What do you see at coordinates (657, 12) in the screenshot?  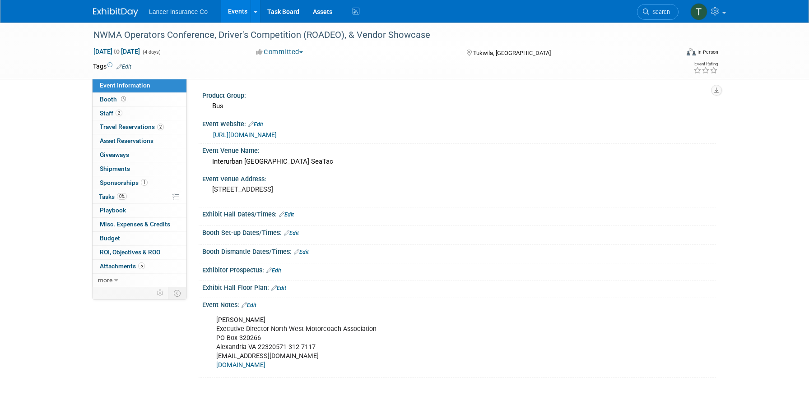 I see `a: Search` at bounding box center [657, 12].